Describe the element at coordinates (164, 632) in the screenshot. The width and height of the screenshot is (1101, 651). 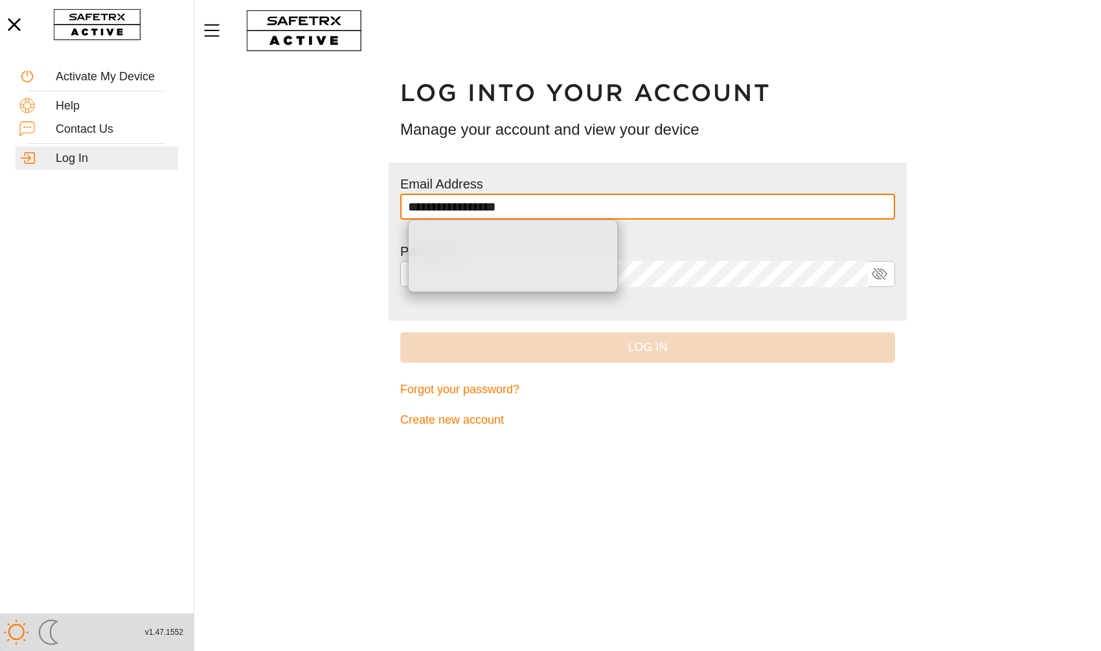
I see `span: v1.47.1552` at that location.